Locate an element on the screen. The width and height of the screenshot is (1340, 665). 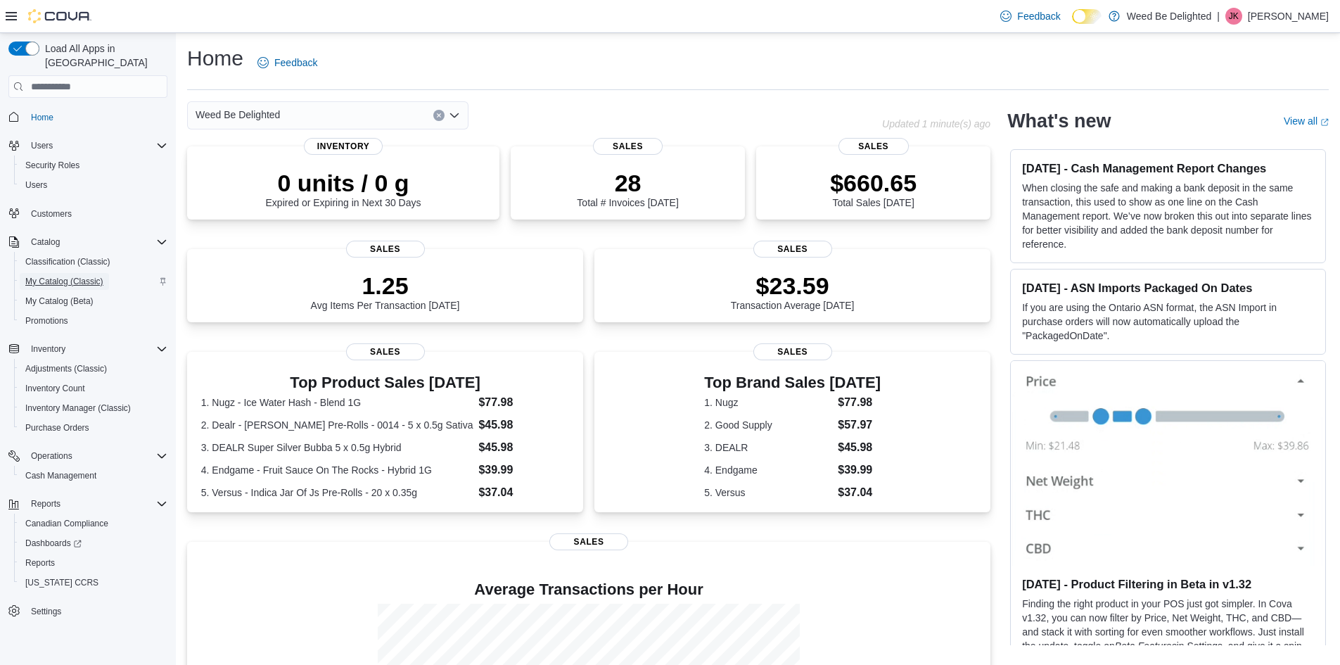
dd: $39.99 is located at coordinates (523, 470).